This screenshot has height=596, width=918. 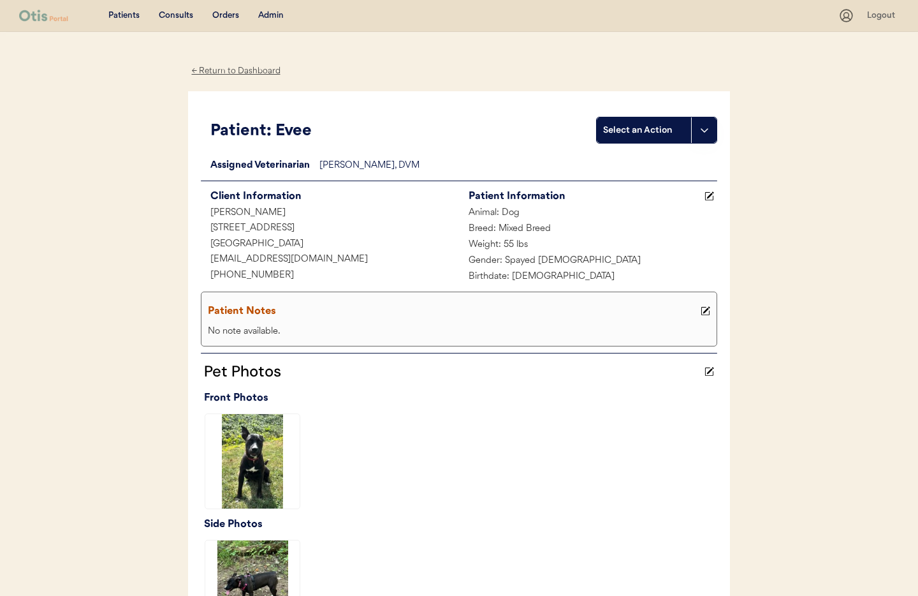 I want to click on div: Consults, so click(x=176, y=16).